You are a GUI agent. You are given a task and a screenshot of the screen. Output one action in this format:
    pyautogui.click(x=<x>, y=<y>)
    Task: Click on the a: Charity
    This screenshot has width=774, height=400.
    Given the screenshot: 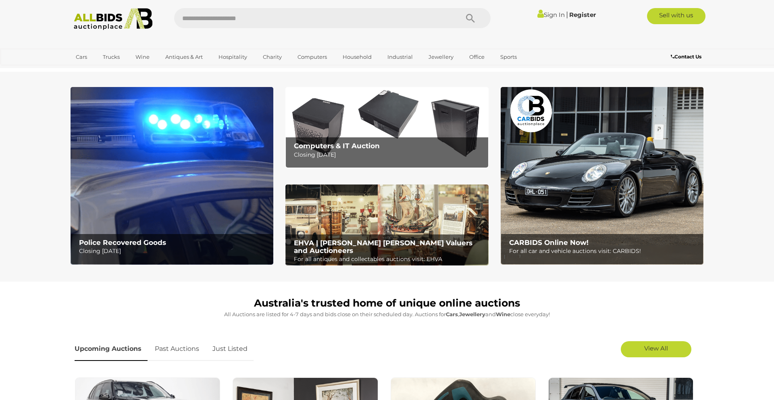 What is the action you would take?
    pyautogui.click(x=272, y=57)
    